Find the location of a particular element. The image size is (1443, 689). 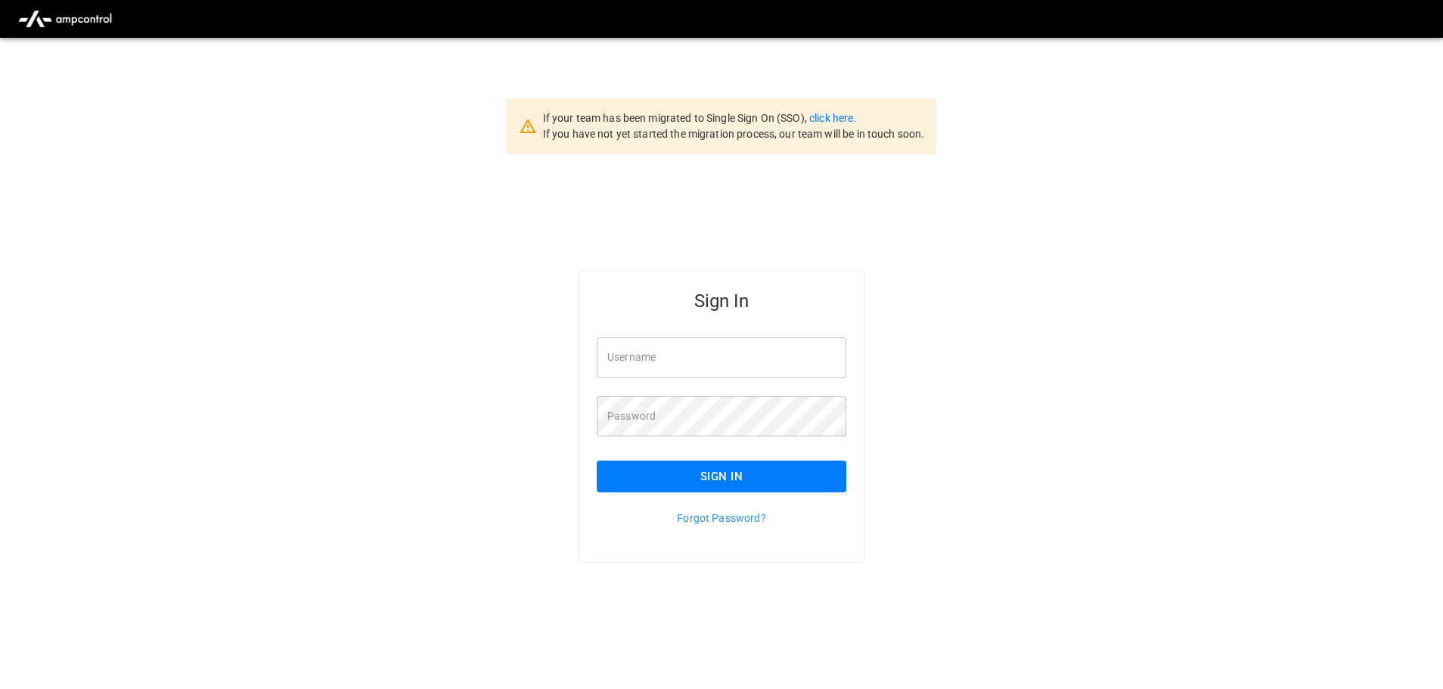

a: click here. is located at coordinates (833, 118).